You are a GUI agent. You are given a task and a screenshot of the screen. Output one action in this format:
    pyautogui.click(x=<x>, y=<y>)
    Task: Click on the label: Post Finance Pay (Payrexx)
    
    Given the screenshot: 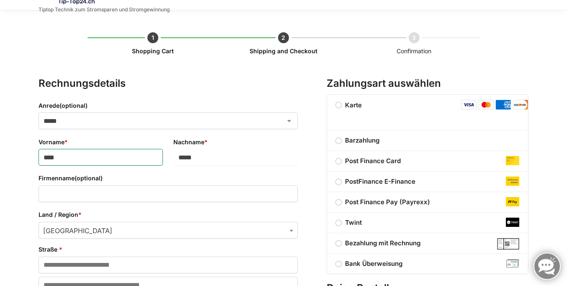 What is the action you would take?
    pyautogui.click(x=428, y=202)
    